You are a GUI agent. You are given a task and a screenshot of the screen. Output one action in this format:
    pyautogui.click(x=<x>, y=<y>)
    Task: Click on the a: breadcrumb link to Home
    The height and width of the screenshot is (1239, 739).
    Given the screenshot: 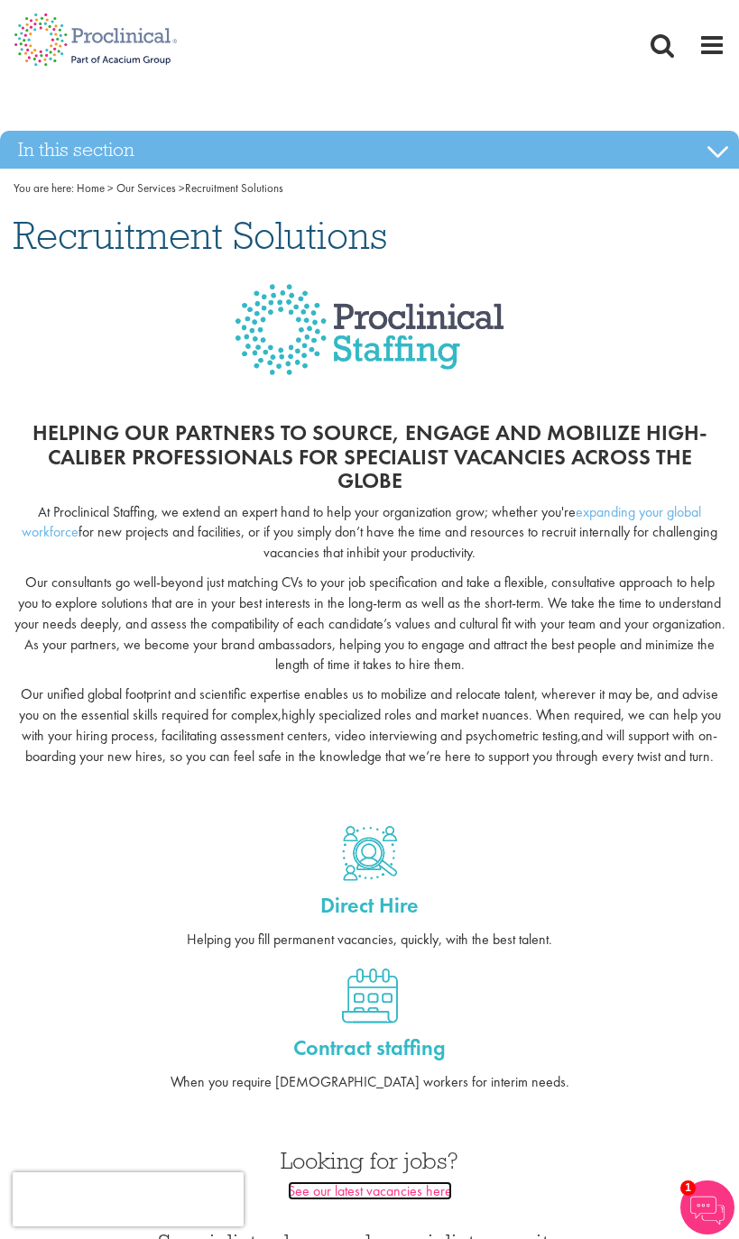 What is the action you would take?
    pyautogui.click(x=90, y=188)
    